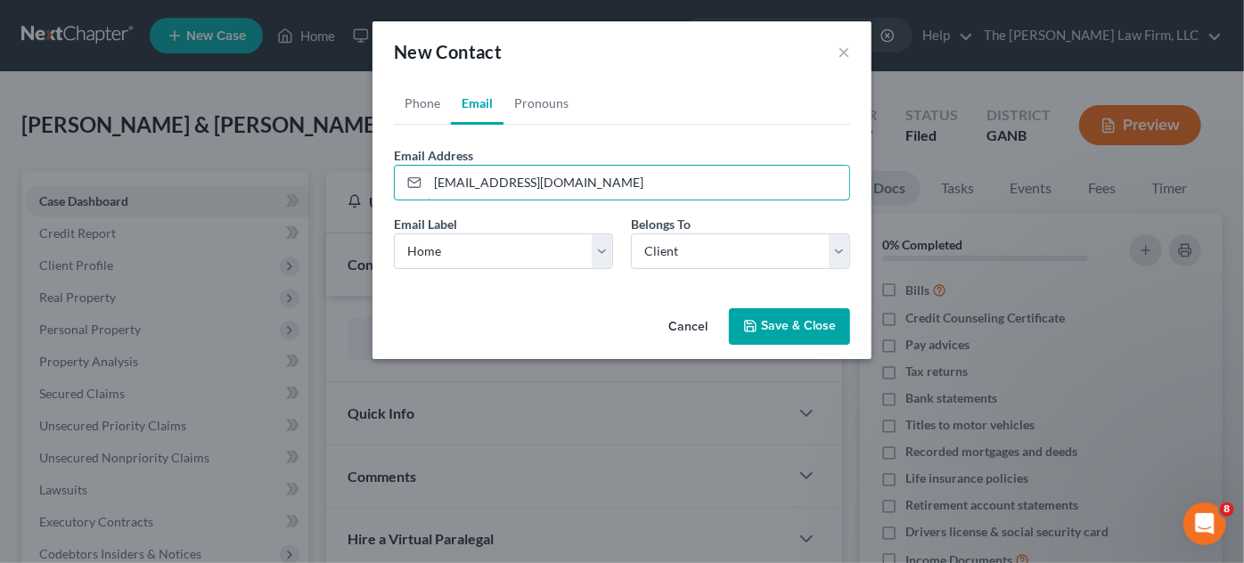 This screenshot has height=563, width=1244. What do you see at coordinates (425, 224) in the screenshot?
I see `label: Email Label` at bounding box center [425, 224].